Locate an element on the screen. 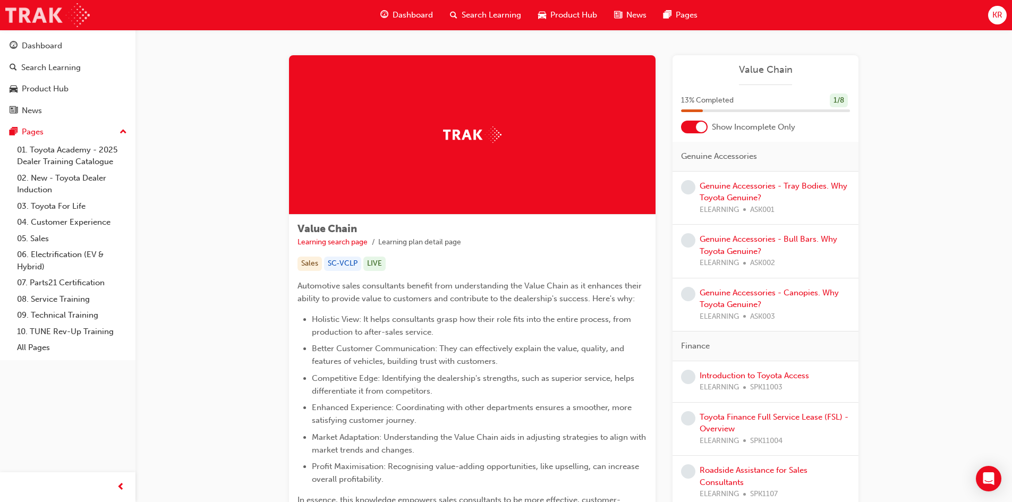 Image resolution: width=1012 pixels, height=502 pixels. div: Open Intercom Messenger is located at coordinates (989, 479).